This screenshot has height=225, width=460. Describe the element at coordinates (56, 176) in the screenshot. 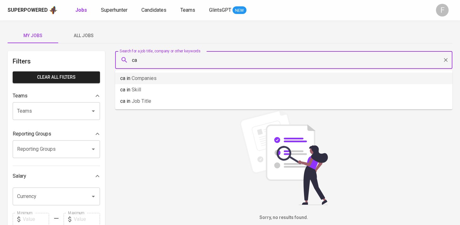

I see `div: Salary` at that location.